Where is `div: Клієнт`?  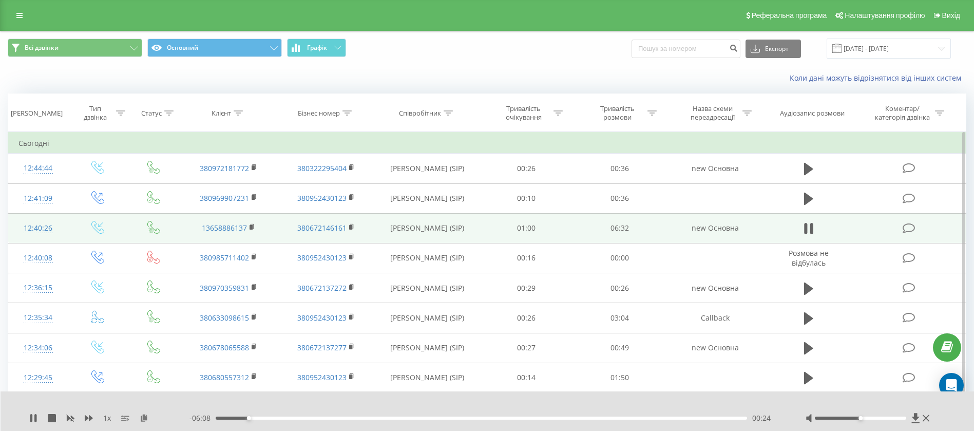
div: Клієнт is located at coordinates (221, 113).